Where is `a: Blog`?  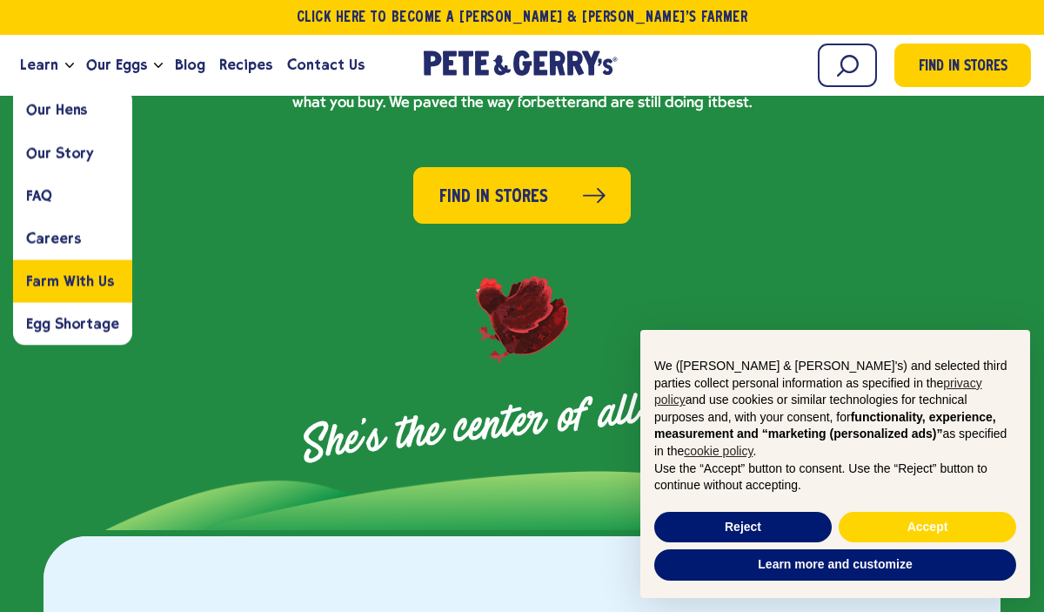
a: Blog is located at coordinates (190, 65).